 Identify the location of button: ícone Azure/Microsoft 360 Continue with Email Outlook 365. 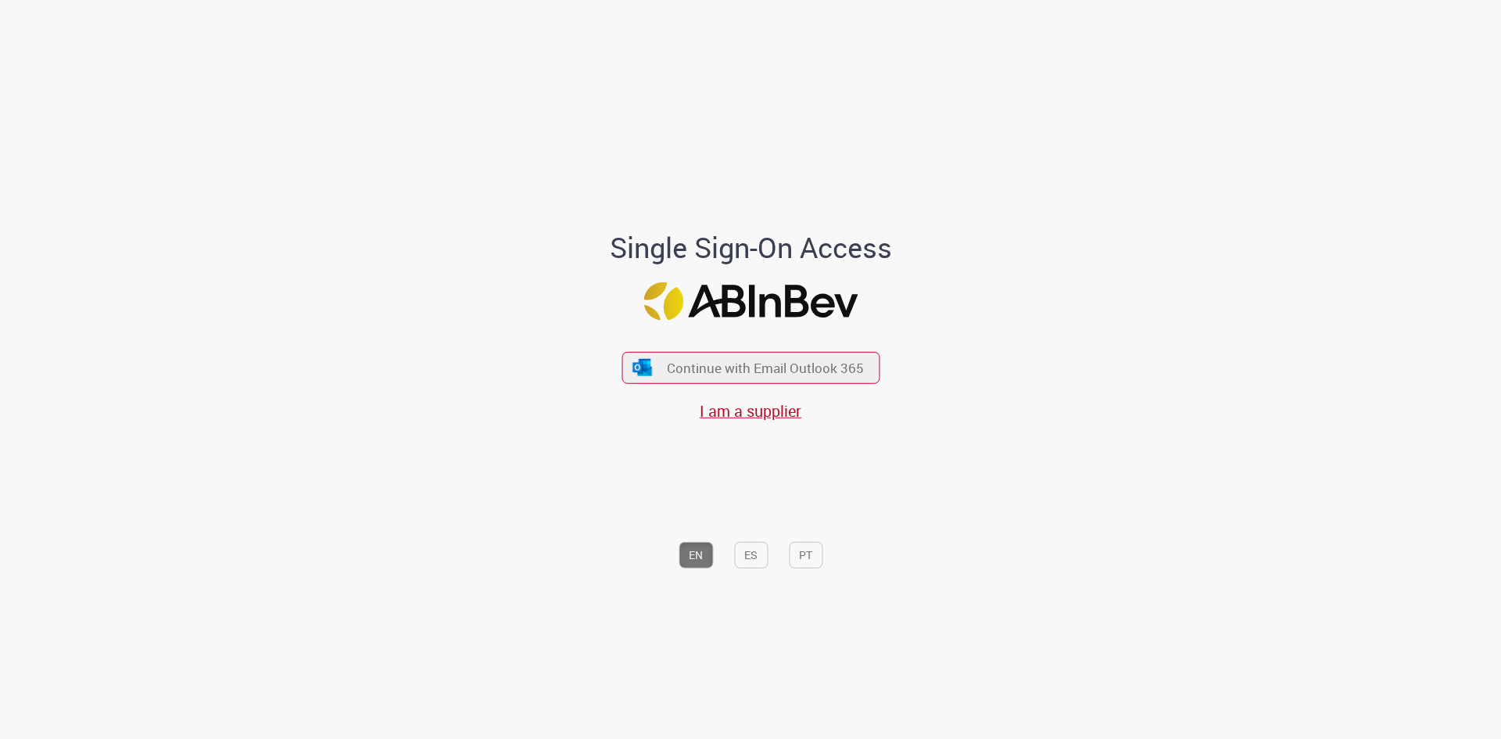
(751, 367).